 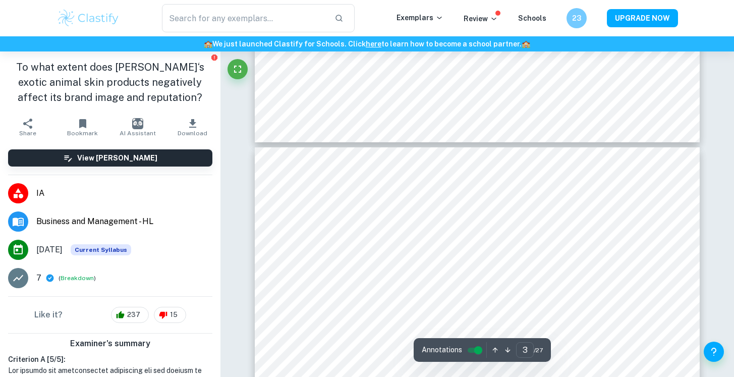 What do you see at coordinates (173, 315) in the screenshot?
I see `span: 15` at bounding box center [173, 315].